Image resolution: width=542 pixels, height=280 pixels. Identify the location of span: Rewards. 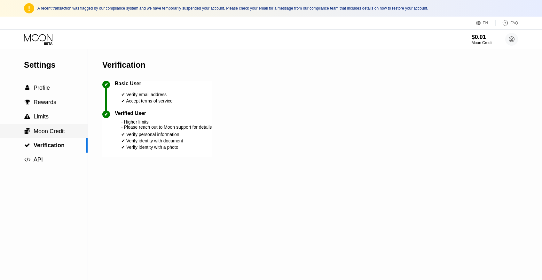
(45, 102).